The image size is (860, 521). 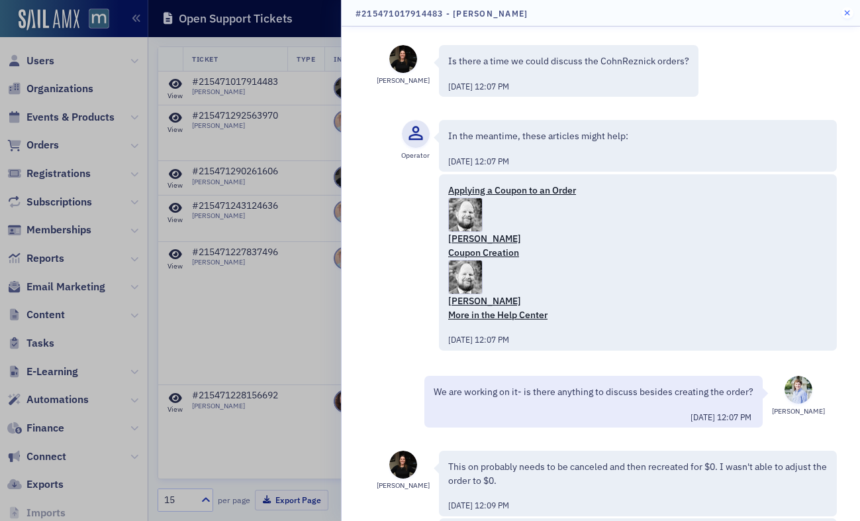 I want to click on p: We are working on it- is there anything to discuss besides creating the order?, so click(x=593, y=391).